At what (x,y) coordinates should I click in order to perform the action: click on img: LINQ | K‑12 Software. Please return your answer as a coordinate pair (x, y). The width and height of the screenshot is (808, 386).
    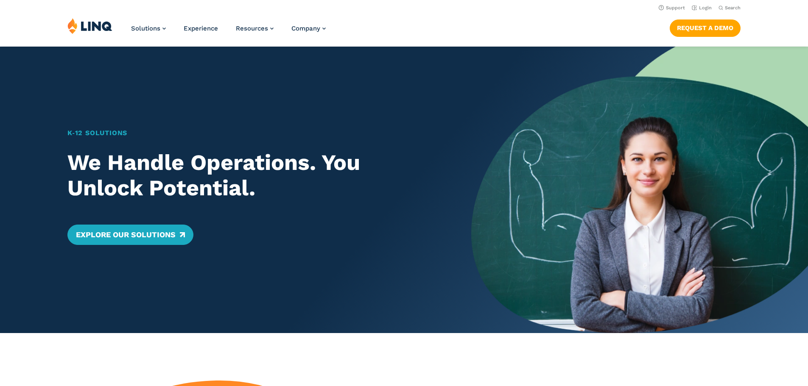
    Looking at the image, I should click on (90, 26).